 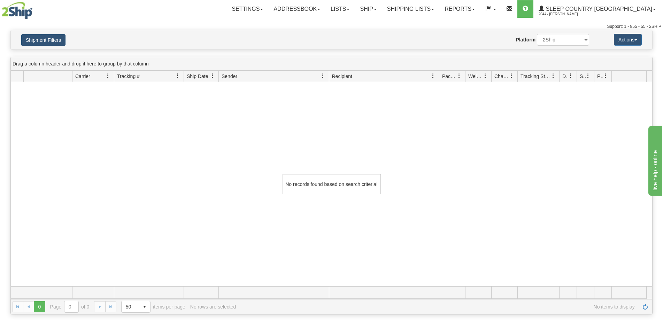 I want to click on span: No items to display, so click(x=438, y=307).